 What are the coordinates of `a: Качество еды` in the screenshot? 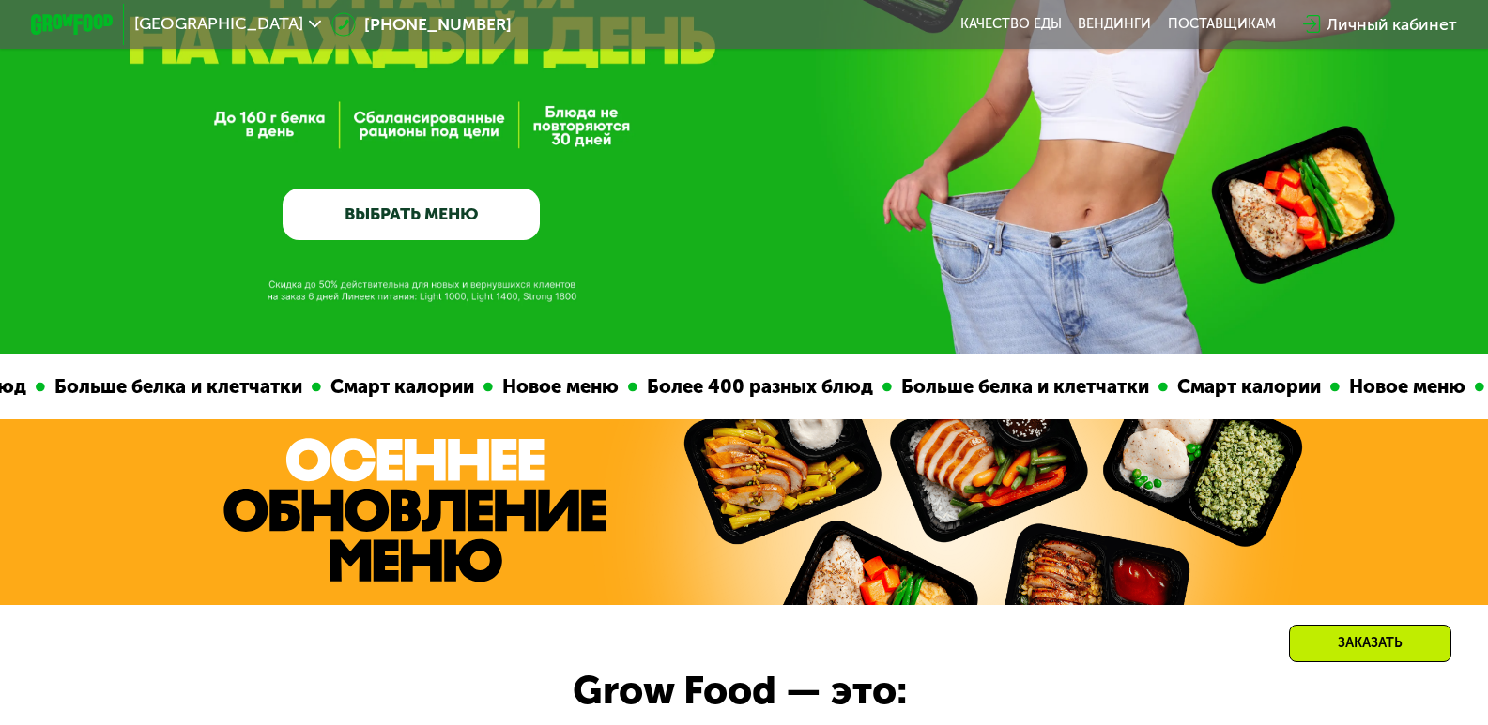 It's located at (1011, 24).